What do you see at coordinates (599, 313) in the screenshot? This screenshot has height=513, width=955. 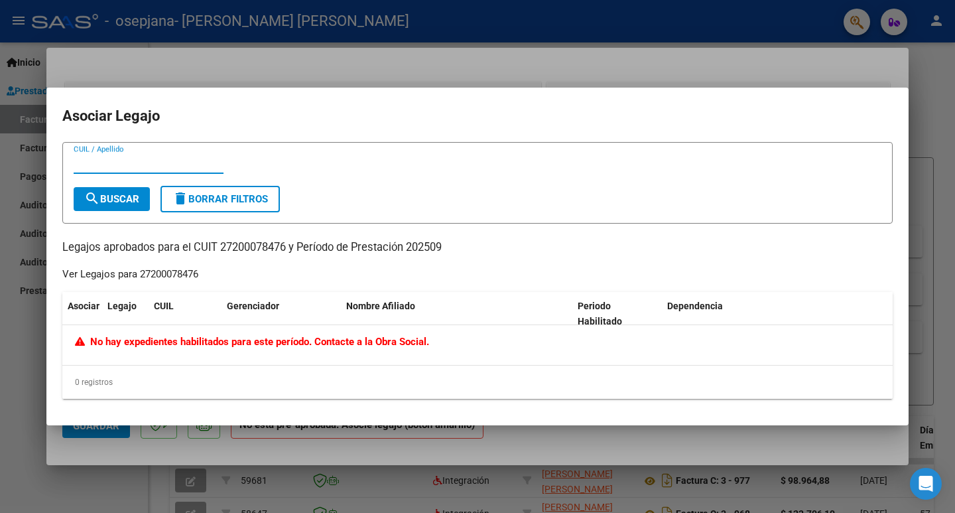 I see `span: Periodo Habilitado` at bounding box center [599, 313].